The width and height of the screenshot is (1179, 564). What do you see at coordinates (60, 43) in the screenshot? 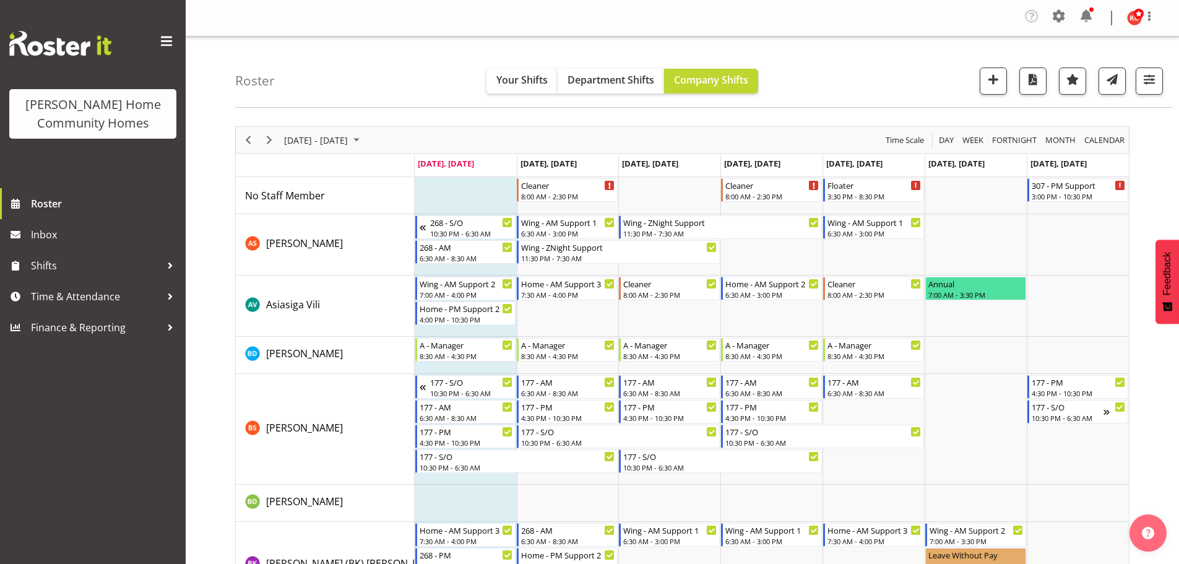
I see `img: Rosterit website logo` at bounding box center [60, 43].